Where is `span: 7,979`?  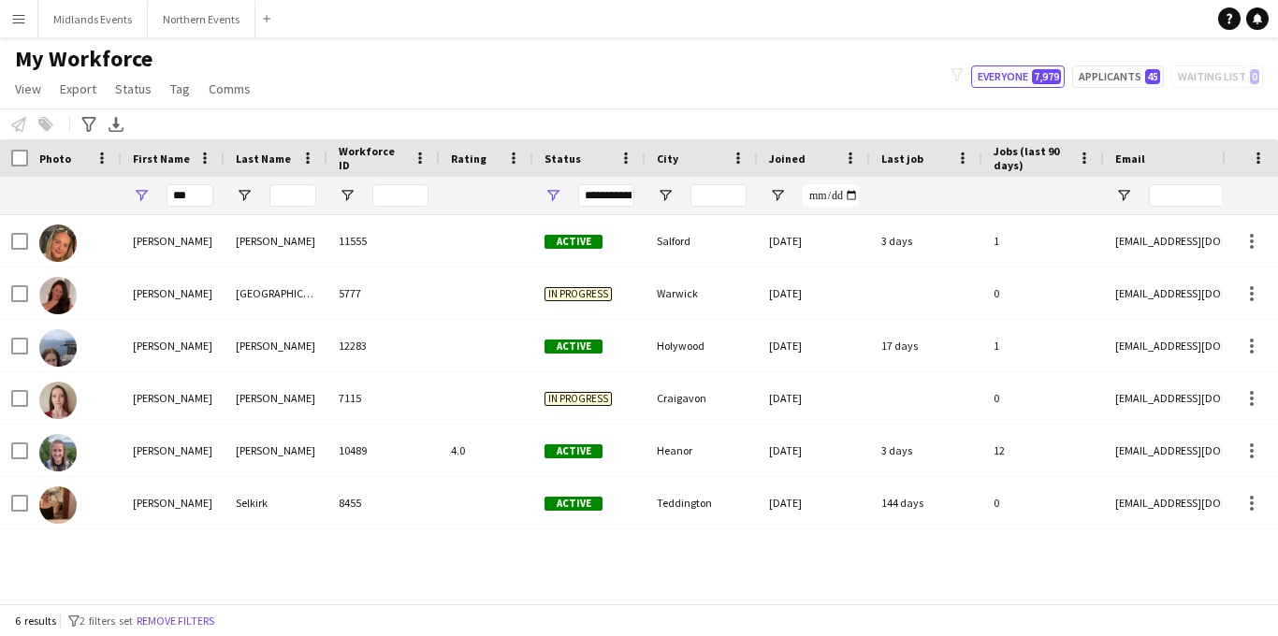 span: 7,979 is located at coordinates (1046, 77).